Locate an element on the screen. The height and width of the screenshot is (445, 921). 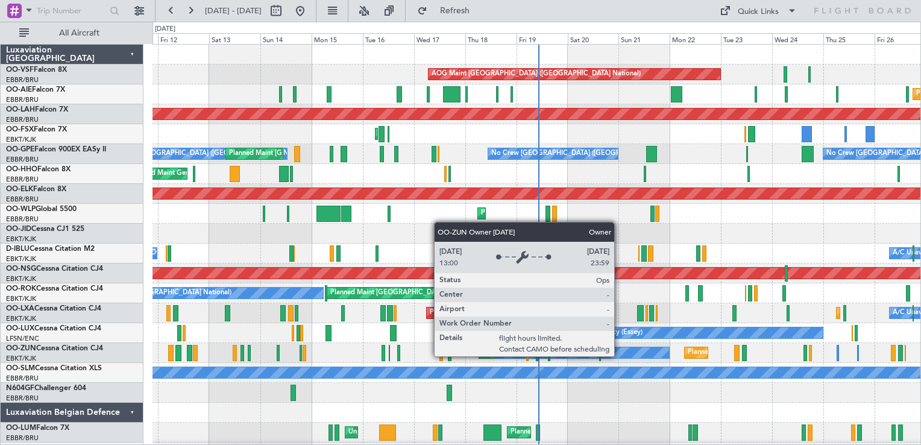
a: OO-VSFFalcon 8X is located at coordinates (36, 70).